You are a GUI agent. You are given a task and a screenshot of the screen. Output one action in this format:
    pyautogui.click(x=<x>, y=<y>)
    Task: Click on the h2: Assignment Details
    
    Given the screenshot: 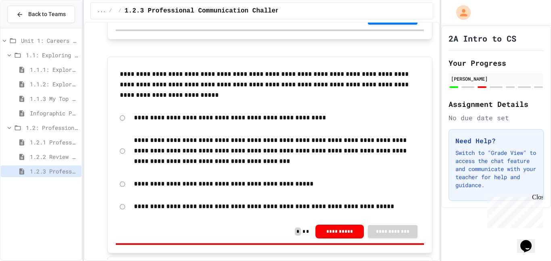 What is the action you would take?
    pyautogui.click(x=496, y=104)
    